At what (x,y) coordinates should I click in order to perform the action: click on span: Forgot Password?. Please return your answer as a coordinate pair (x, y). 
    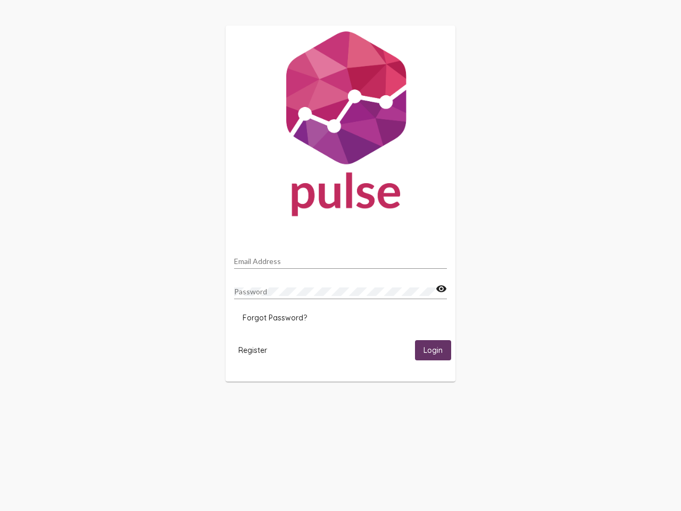
    Looking at the image, I should click on (275, 318).